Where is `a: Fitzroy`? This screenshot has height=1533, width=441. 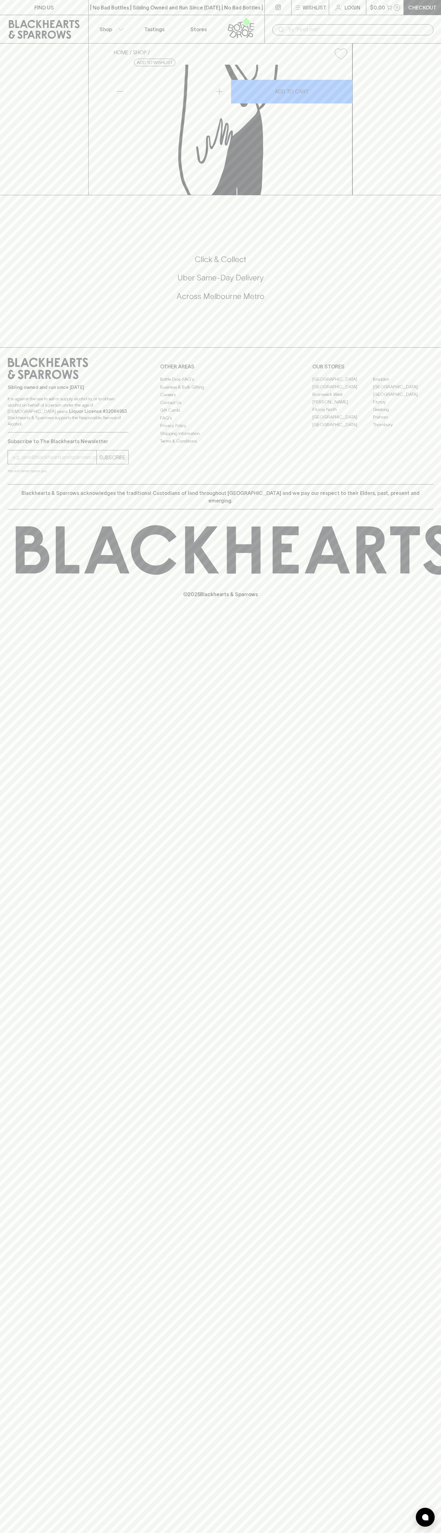
a: Fitzroy is located at coordinates (403, 402).